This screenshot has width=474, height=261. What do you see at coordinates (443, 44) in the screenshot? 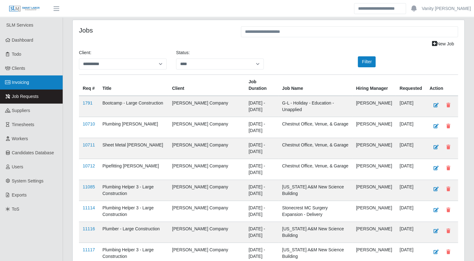
I see `a: New Job` at bounding box center [443, 44].